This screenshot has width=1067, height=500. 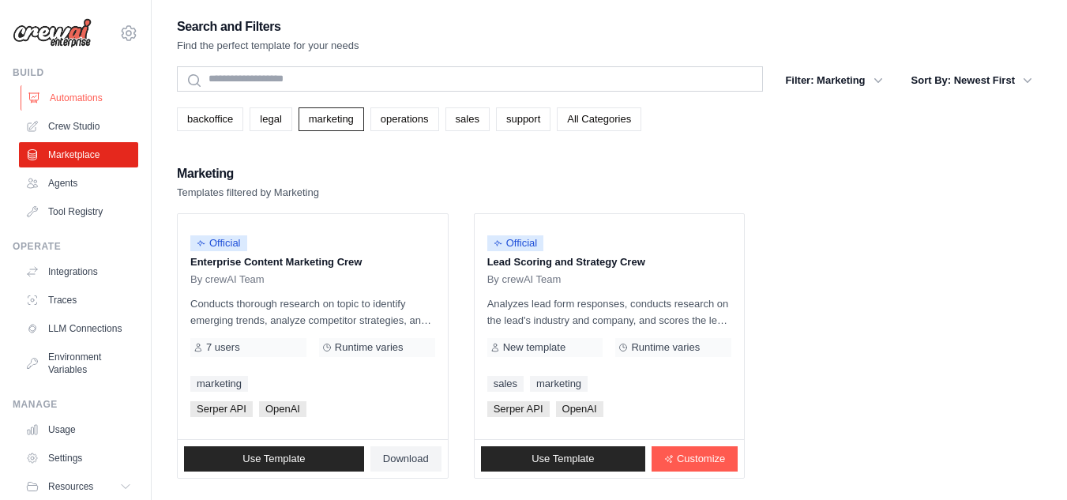 What do you see at coordinates (406, 459) in the screenshot?
I see `a: Download` at bounding box center [406, 459].